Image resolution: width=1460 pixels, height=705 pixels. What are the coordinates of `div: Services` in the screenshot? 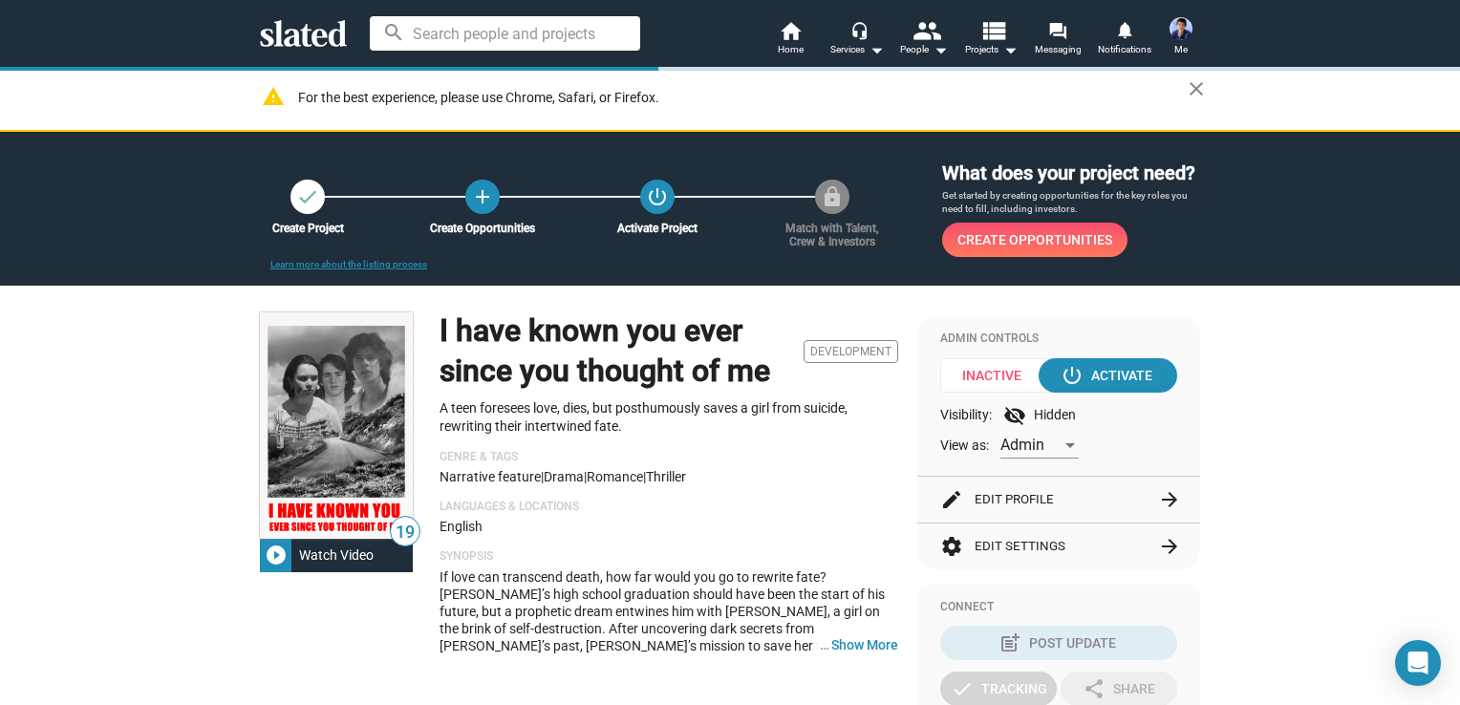 It's located at (857, 50).